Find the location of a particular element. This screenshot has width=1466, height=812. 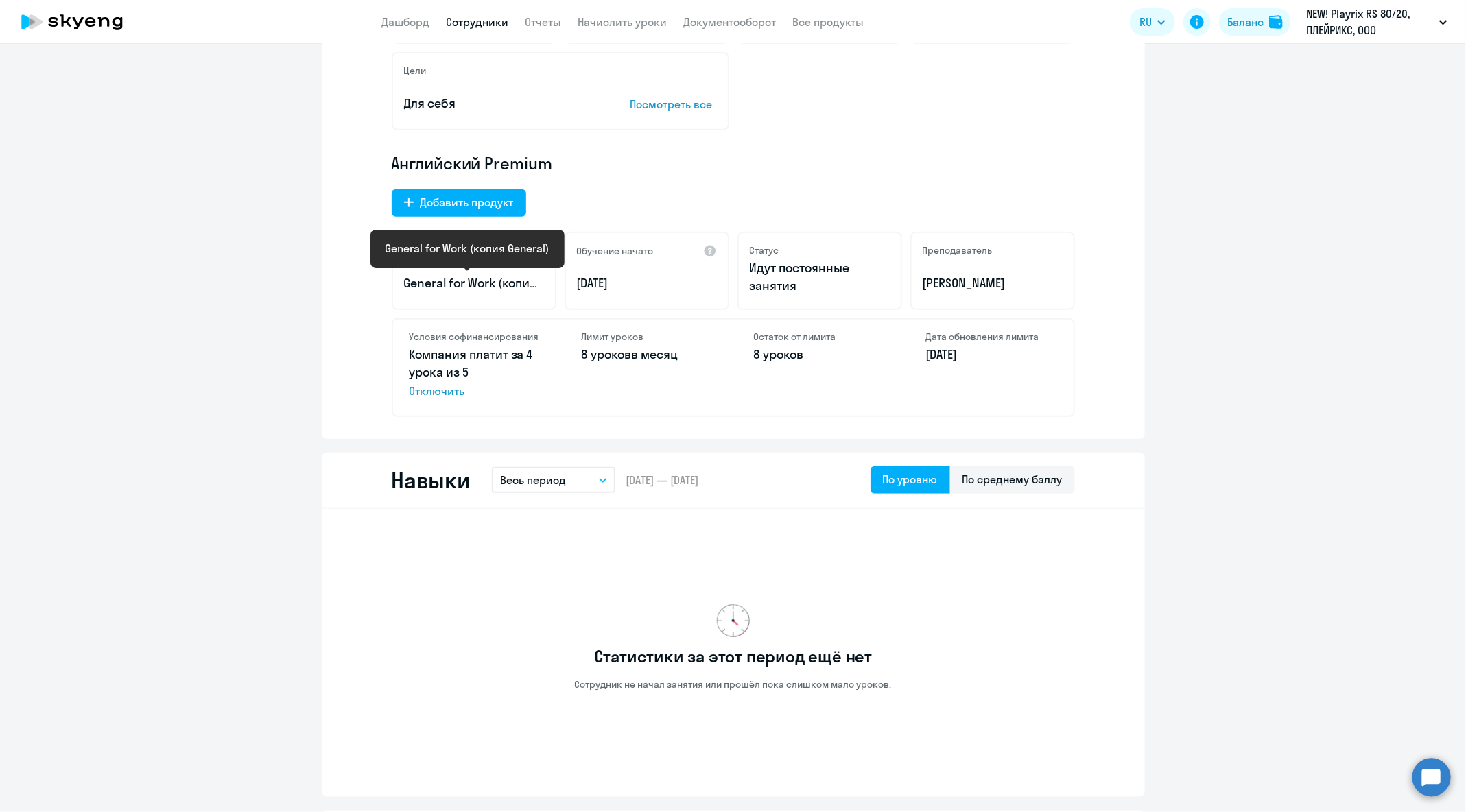

p: в месяц is located at coordinates (647, 355).